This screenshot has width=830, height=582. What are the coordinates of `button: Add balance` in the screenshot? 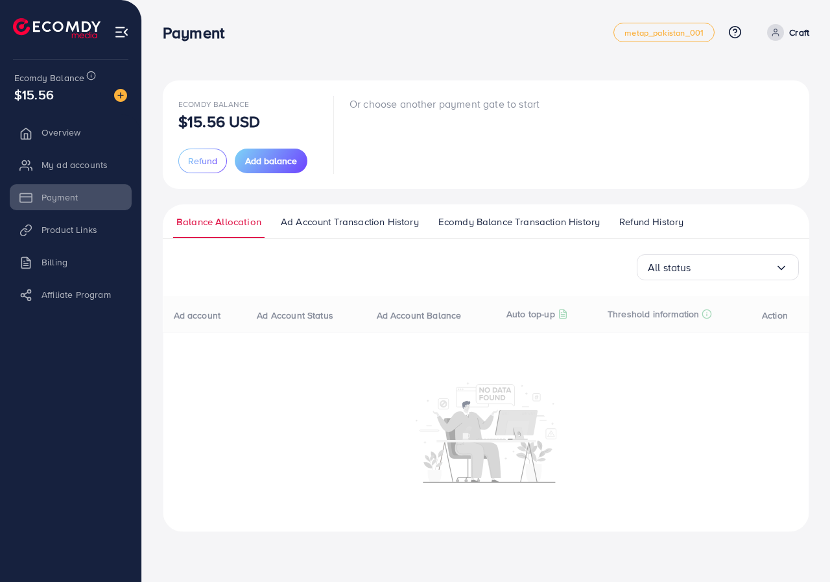 It's located at (271, 161).